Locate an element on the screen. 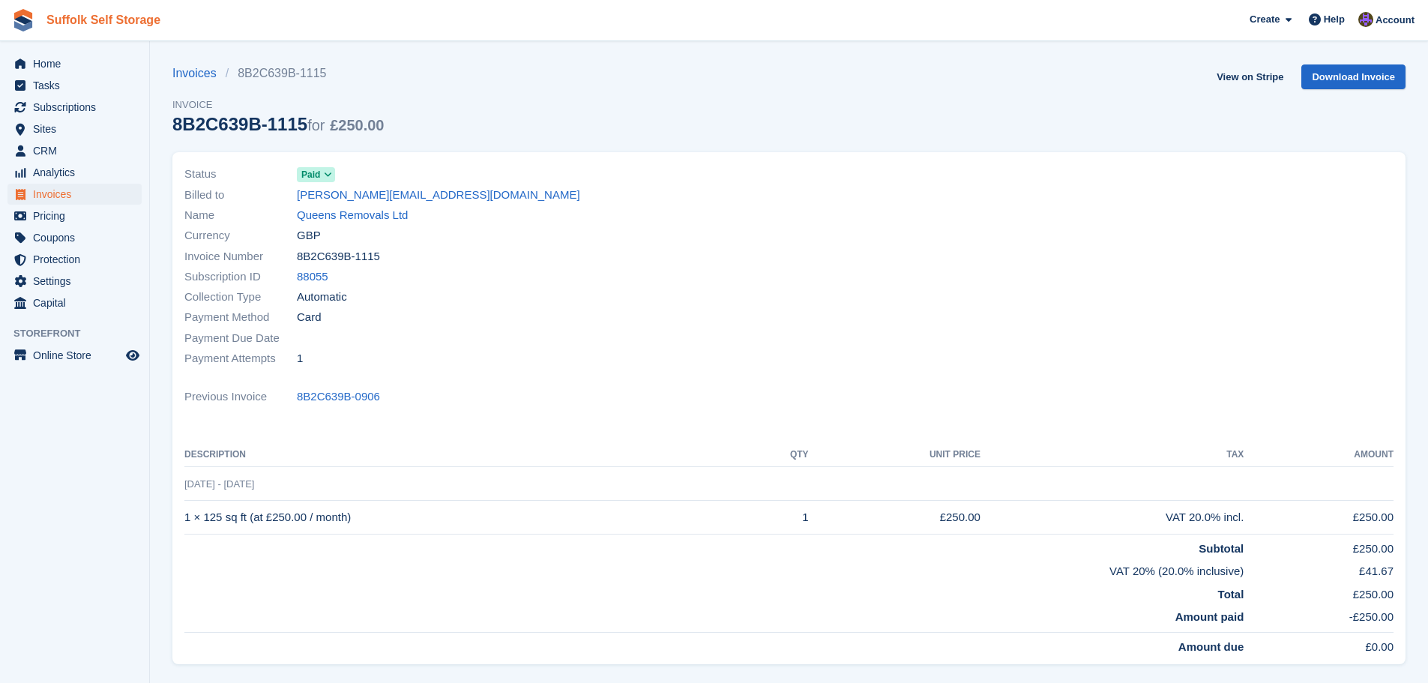  strong: Amount due is located at coordinates (1212, 646).